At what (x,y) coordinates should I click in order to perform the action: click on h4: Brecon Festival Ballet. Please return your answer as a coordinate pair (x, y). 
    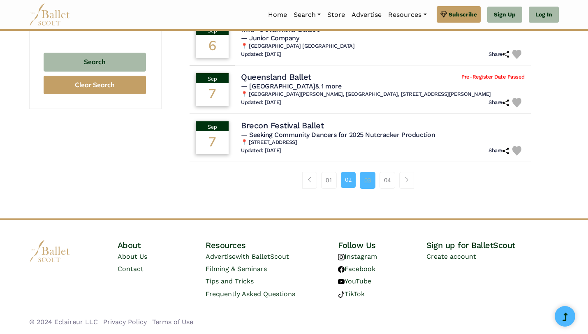
    Looking at the image, I should click on (282, 125).